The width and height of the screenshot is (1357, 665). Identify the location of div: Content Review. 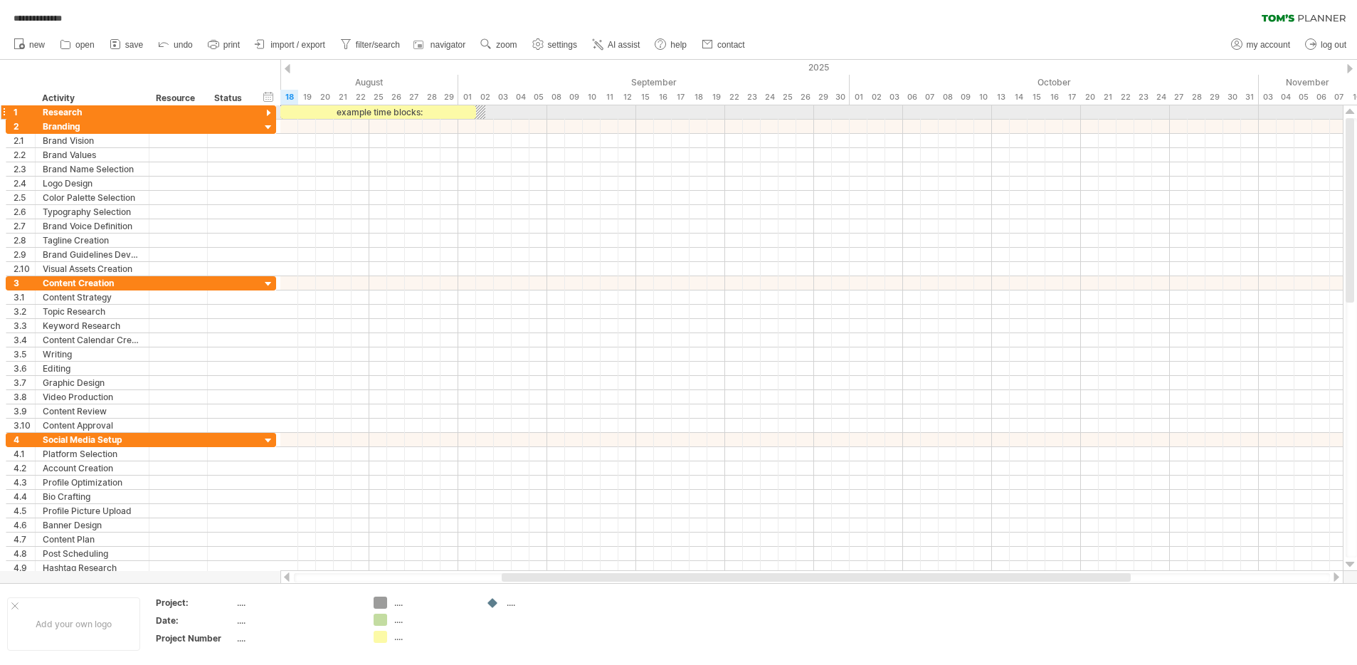
(92, 411).